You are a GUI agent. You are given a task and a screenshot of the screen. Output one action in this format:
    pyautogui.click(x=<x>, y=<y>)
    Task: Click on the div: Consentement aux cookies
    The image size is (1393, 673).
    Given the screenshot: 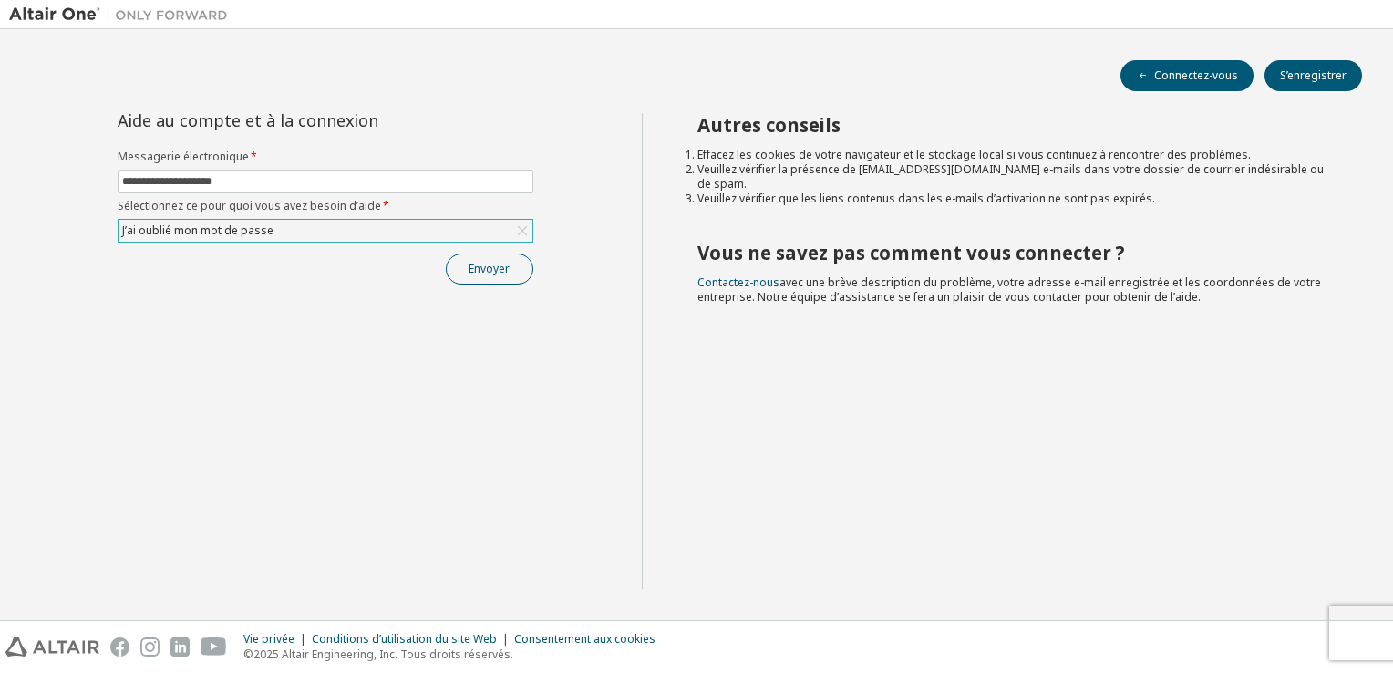 What is the action you would take?
    pyautogui.click(x=590, y=639)
    